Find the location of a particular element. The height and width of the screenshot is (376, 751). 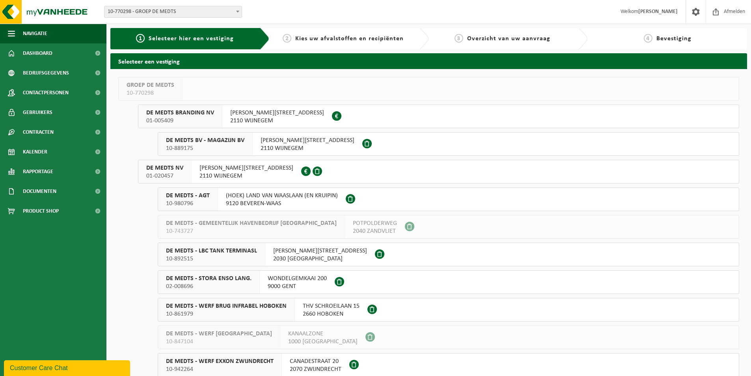

span: 4 is located at coordinates (648, 38).